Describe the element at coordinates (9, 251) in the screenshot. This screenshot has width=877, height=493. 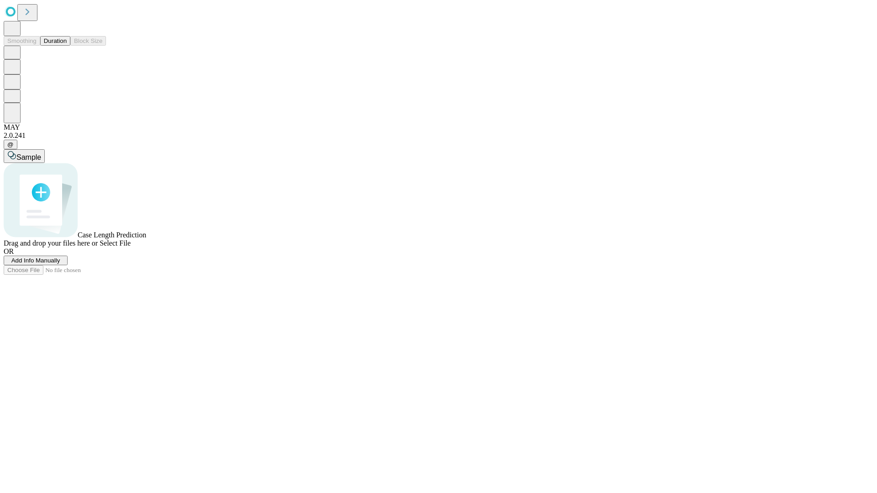
I see `span: OR` at that location.